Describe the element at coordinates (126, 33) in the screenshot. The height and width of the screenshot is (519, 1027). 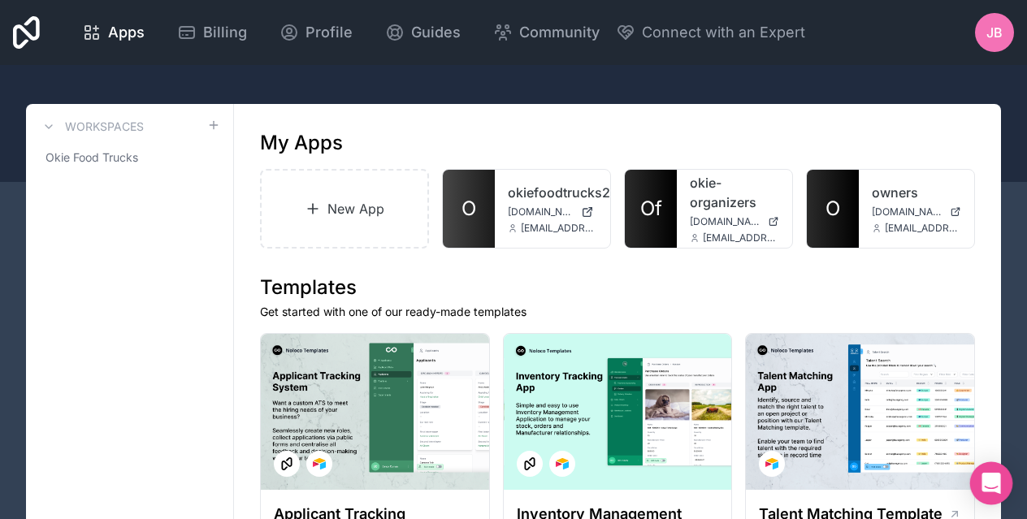
I see `span: Apps` at that location.